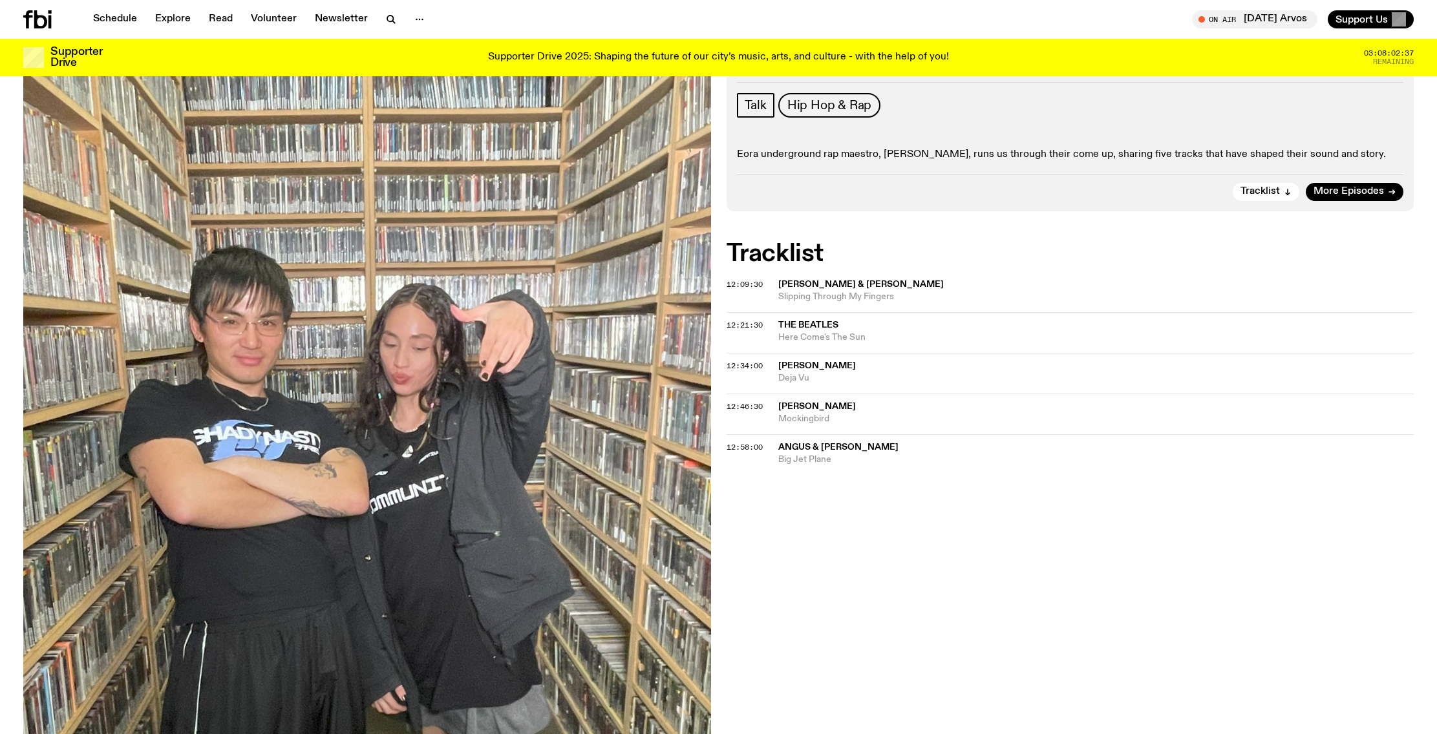  I want to click on button: 12:09:30, so click(745, 284).